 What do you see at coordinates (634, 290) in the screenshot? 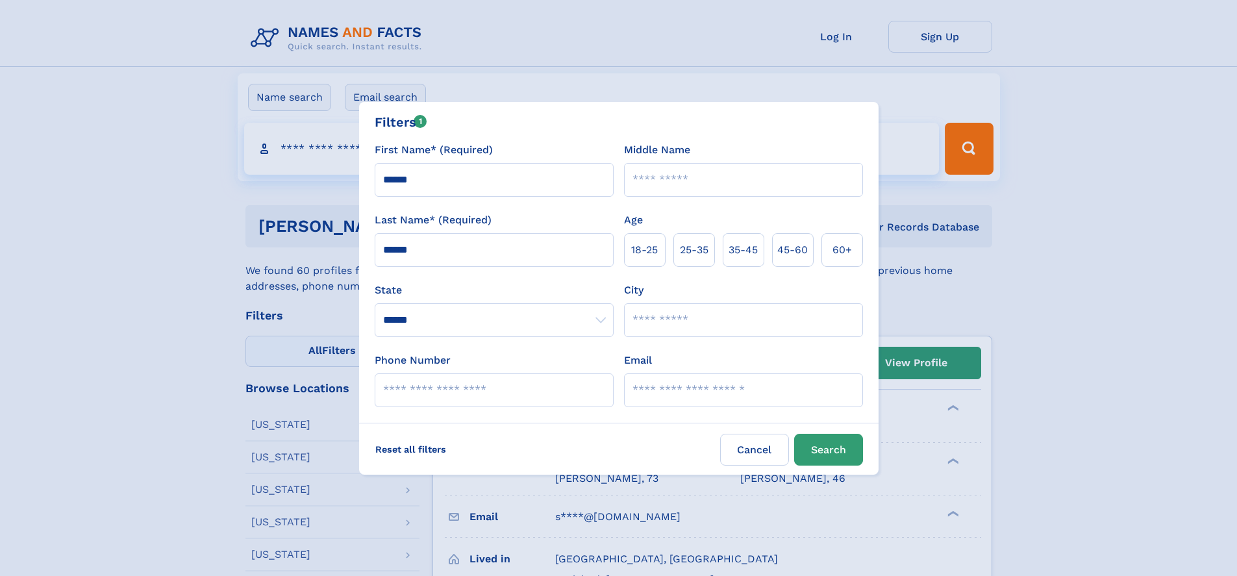
I see `label: City` at bounding box center [634, 290].